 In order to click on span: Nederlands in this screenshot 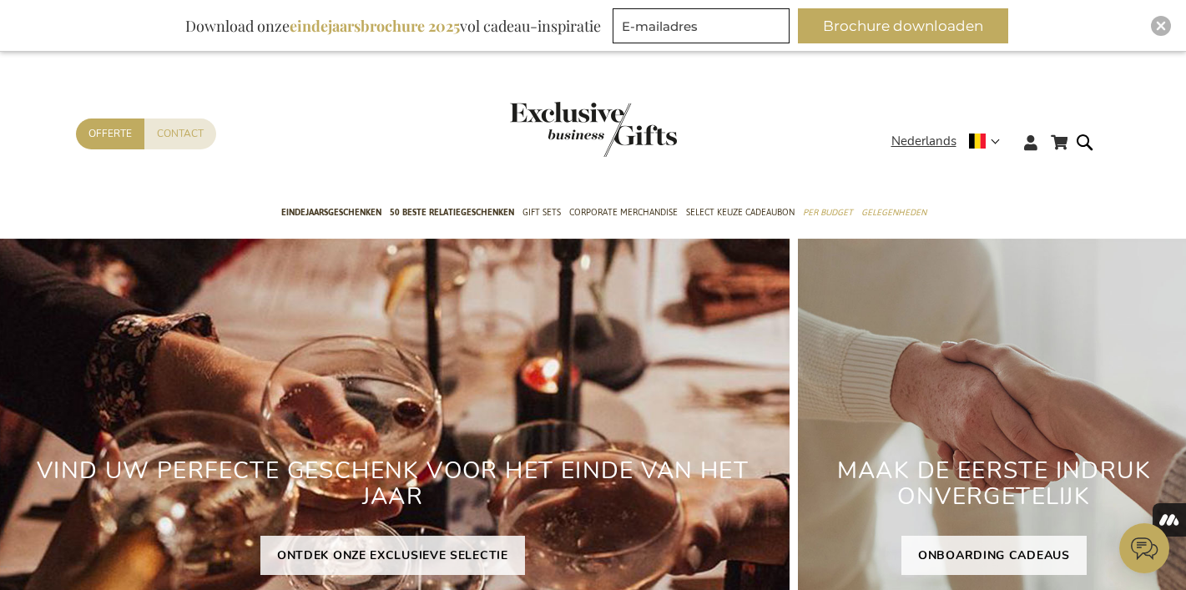, I will do `click(924, 141)`.